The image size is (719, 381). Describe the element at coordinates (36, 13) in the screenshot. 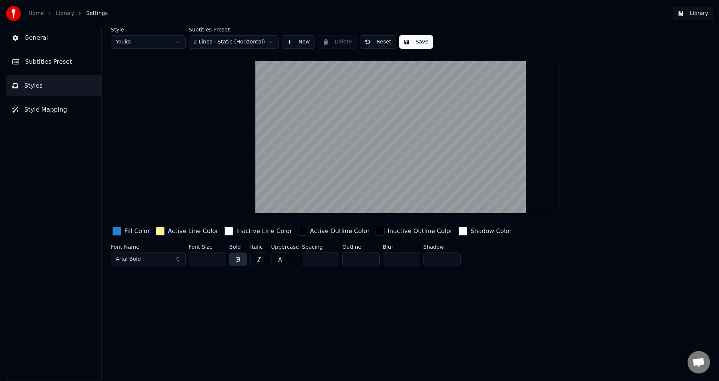

I see `a: Home` at that location.